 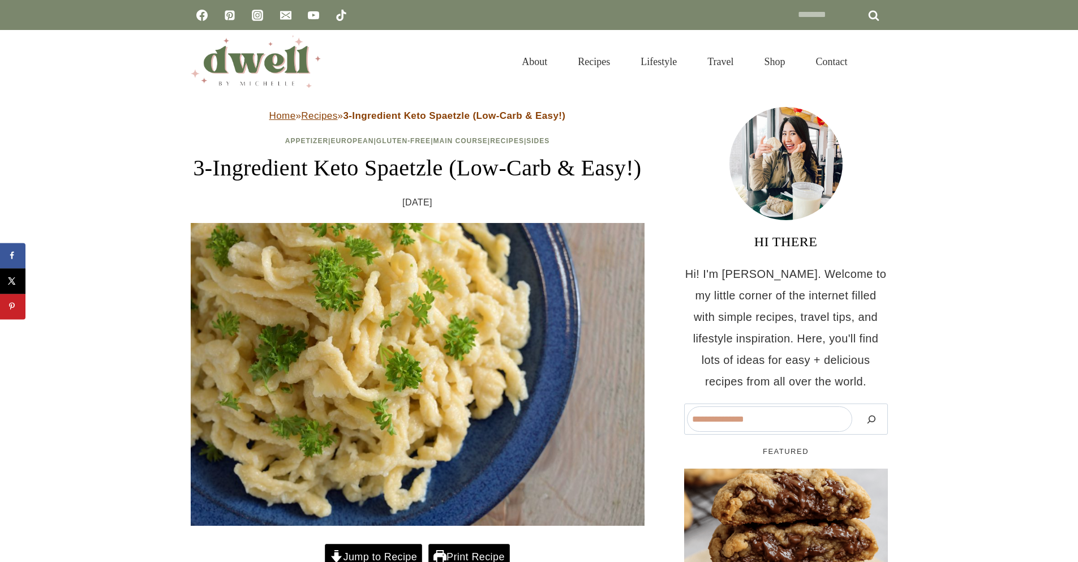 What do you see at coordinates (256, 62) in the screenshot?
I see `img: DWELL by michelle` at bounding box center [256, 62].